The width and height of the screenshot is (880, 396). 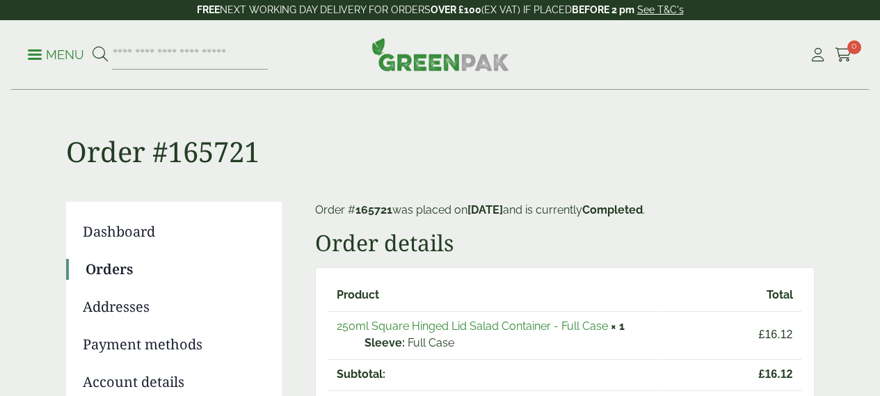 What do you see at coordinates (775, 334) in the screenshot?
I see `bdi: 16.12` at bounding box center [775, 334].